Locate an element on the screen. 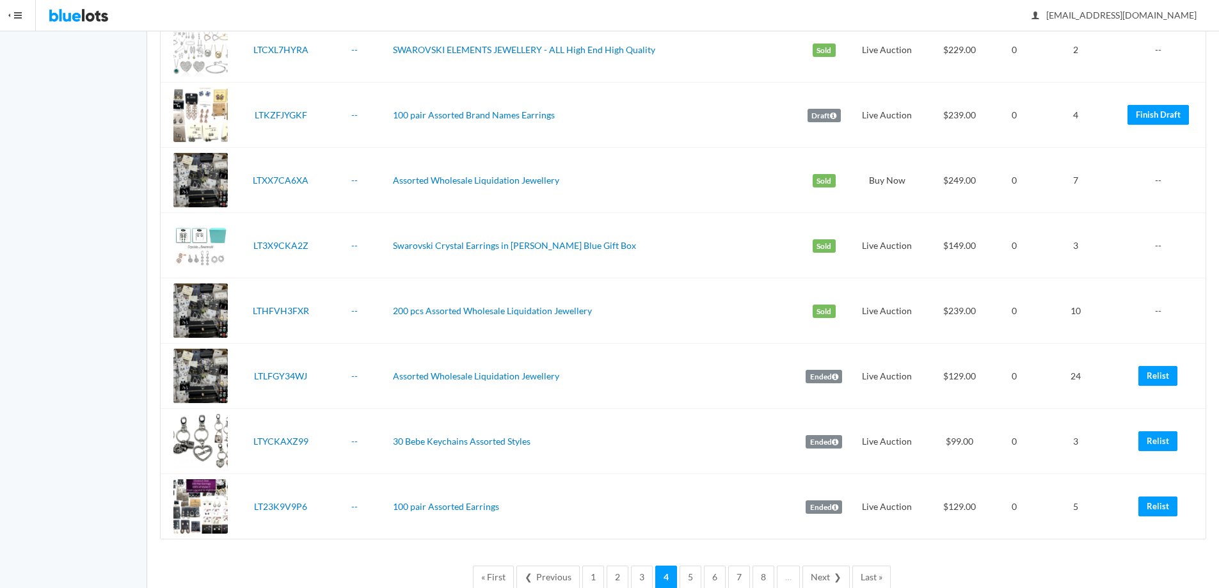  a: SWAROVSKI ELEMENTS JEWELLERY - ALL High End High Quality is located at coordinates (524, 49).